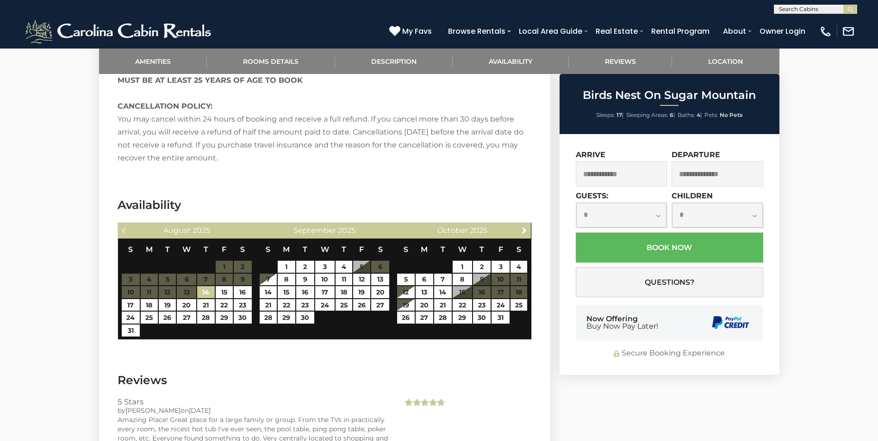 The image size is (878, 441). What do you see at coordinates (647, 115) in the screenshot?
I see `span: Sleeping Areas:` at bounding box center [647, 115].